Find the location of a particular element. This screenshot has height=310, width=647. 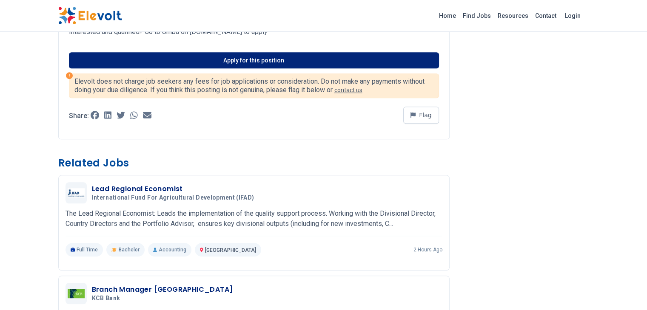

h3: Lead Regional Economist is located at coordinates (175, 189).